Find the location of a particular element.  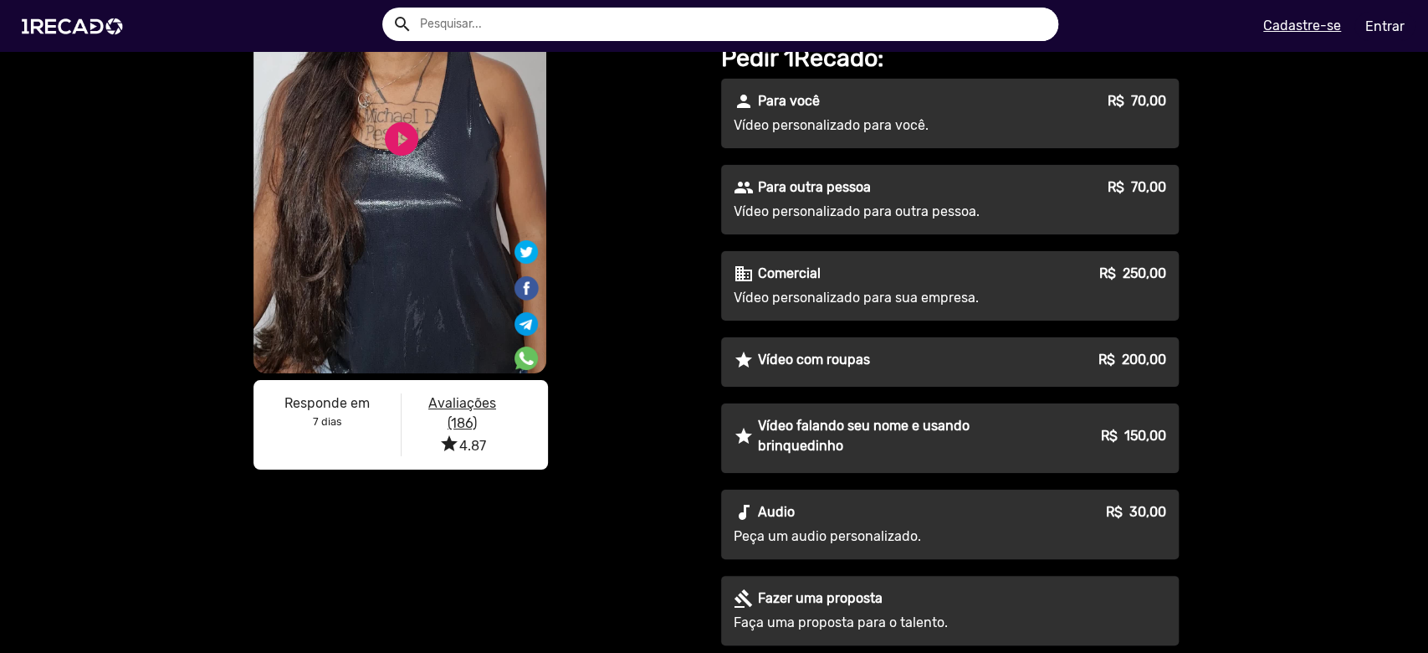

mat-icon: person is located at coordinates (744, 101).